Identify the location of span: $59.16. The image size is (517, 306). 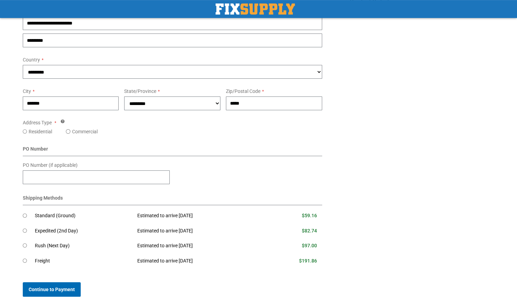
(309, 215).